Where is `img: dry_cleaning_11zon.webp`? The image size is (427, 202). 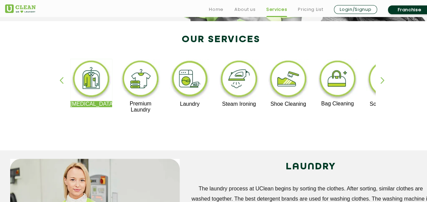
img: dry_cleaning_11zon.webp is located at coordinates (91, 80).